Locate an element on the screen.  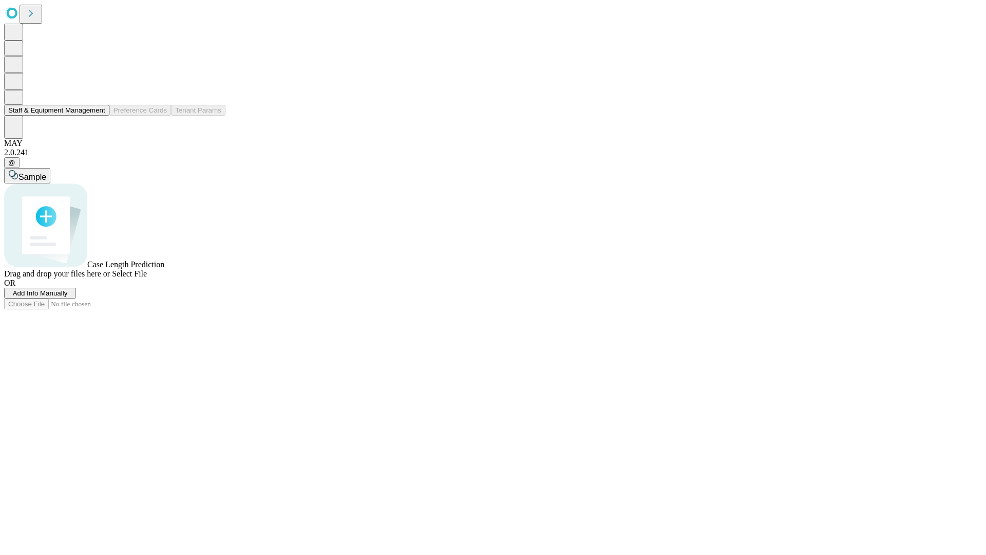
button: Tenant Params is located at coordinates (198, 110).